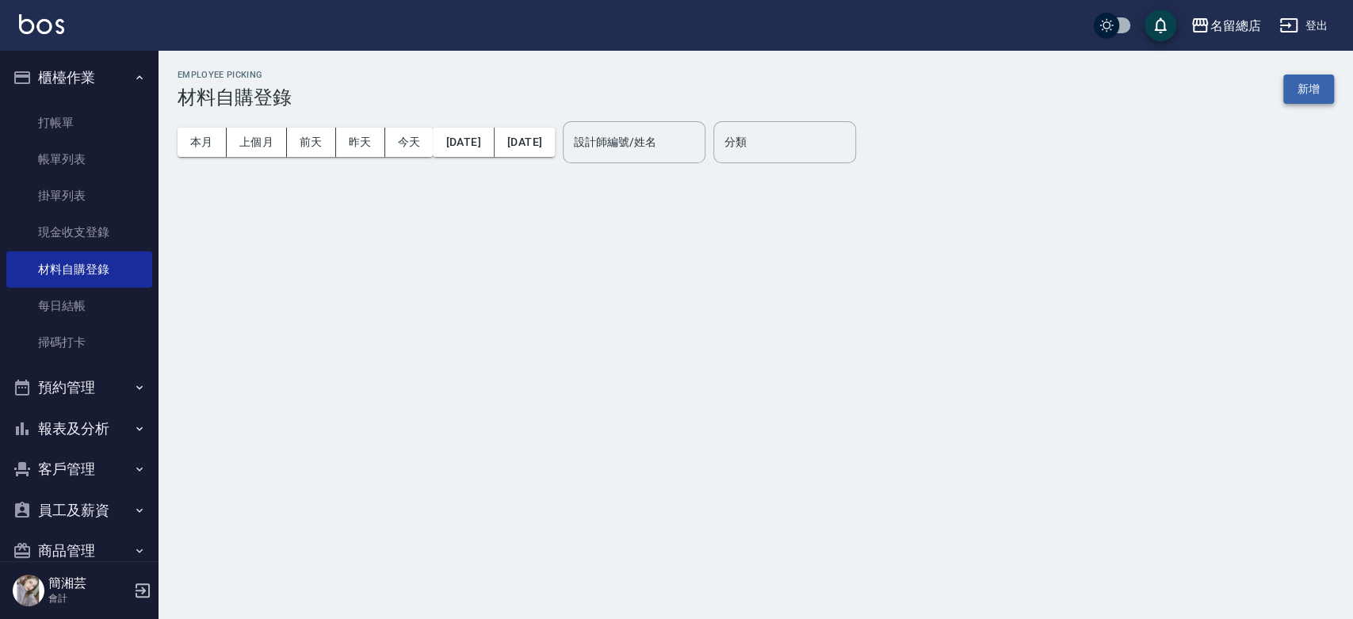  What do you see at coordinates (79, 123) in the screenshot?
I see `a: 打帳單` at bounding box center [79, 123].